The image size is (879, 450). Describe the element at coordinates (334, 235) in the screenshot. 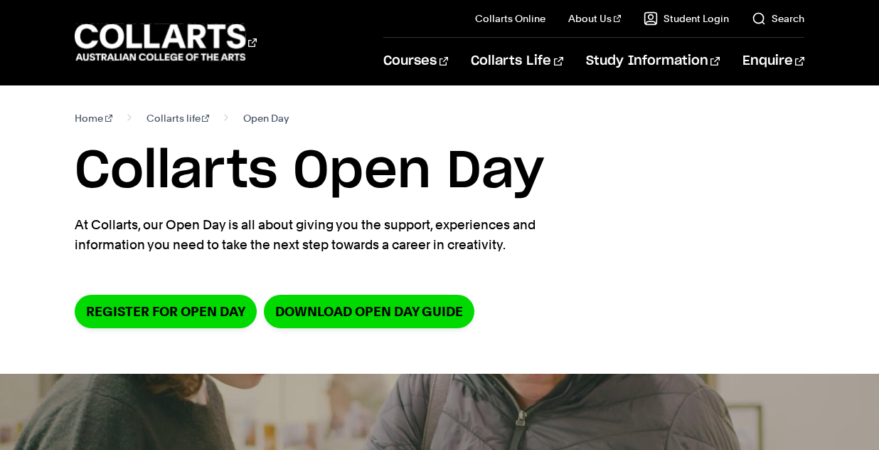

I see `p: At Collarts, our Open Day is all about giving you the support, experiences and information you ne...` at that location.